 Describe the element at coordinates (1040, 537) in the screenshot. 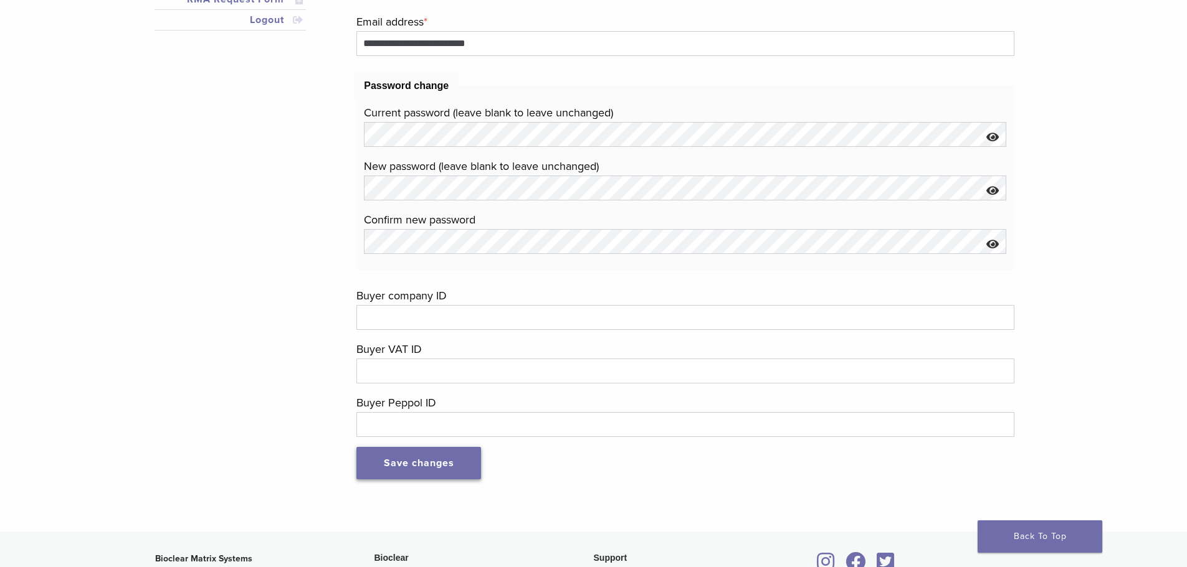

I see `a: Back To Top` at that location.